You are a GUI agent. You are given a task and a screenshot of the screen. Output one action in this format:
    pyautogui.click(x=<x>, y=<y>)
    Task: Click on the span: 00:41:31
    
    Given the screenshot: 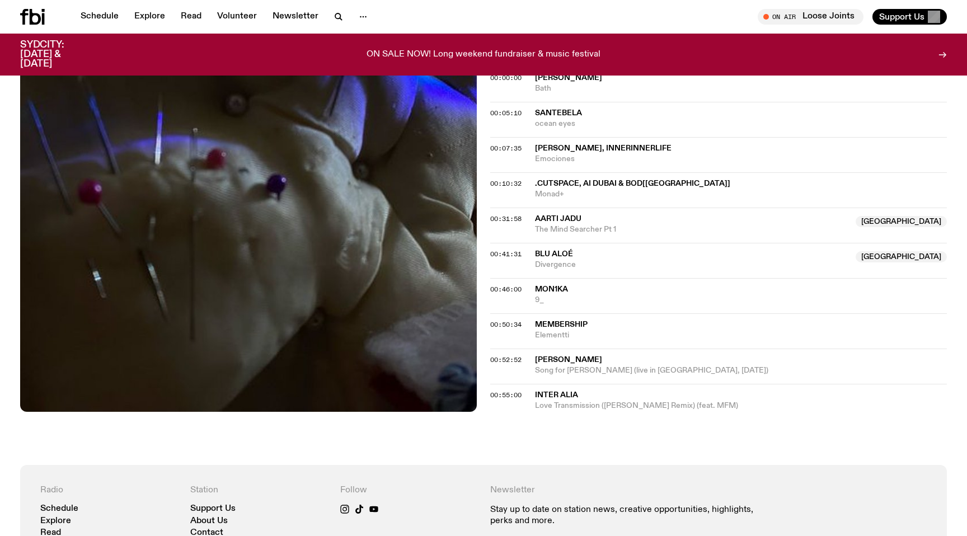 What is the action you would take?
    pyautogui.click(x=506, y=254)
    